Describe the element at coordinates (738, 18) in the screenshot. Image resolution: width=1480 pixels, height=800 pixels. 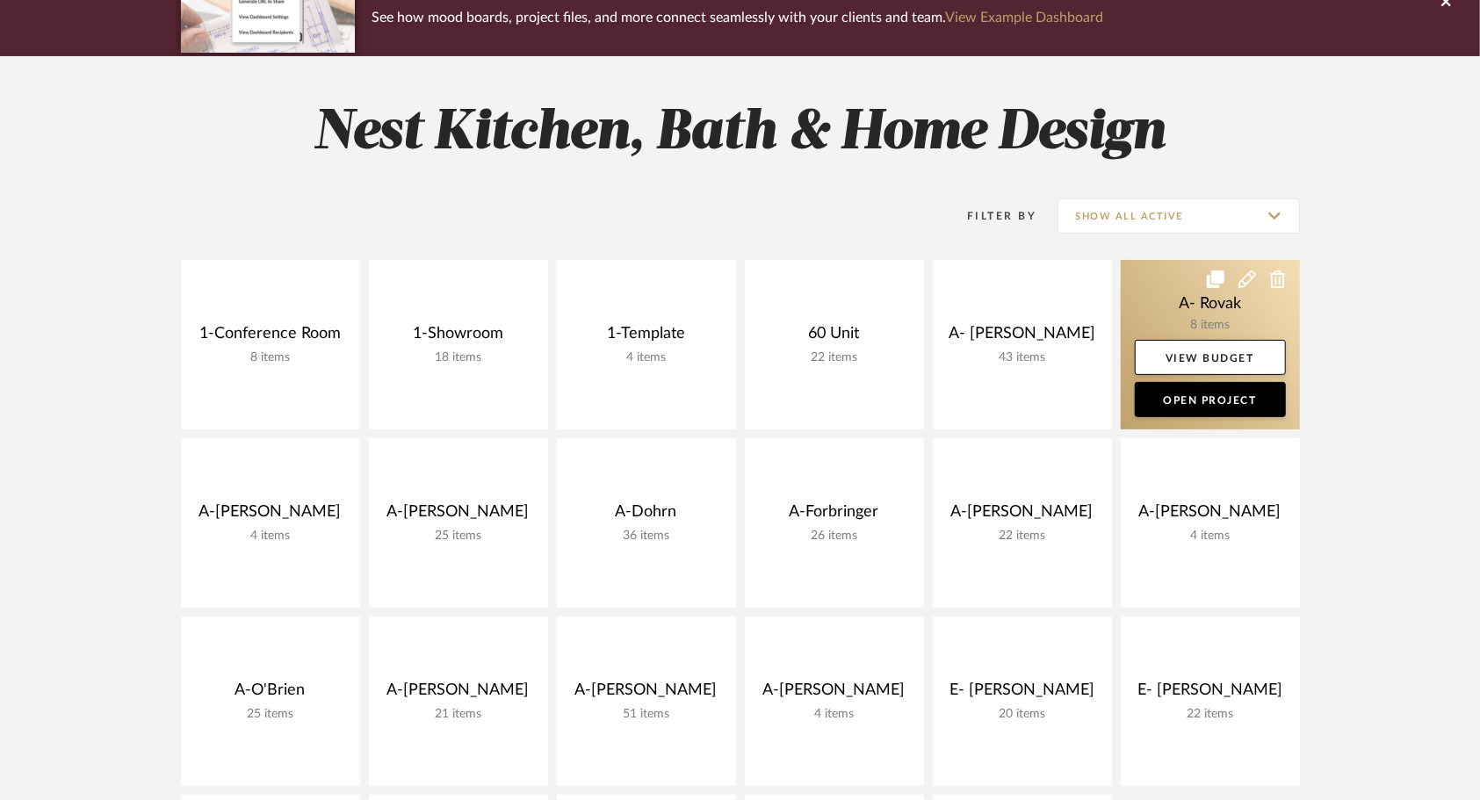
I see `p: See how mood boards, project files, and more connect seamlessly with your clients and team.` at that location.